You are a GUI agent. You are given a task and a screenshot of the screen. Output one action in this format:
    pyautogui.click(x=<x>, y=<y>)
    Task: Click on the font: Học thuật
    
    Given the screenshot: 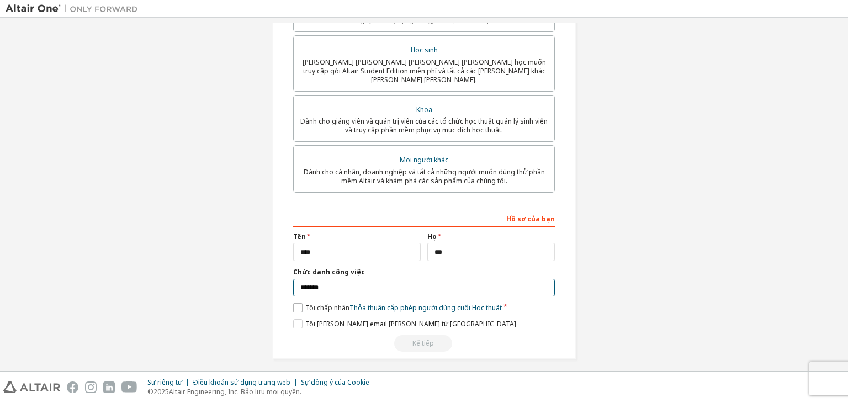 What is the action you would take?
    pyautogui.click(x=487, y=307)
    